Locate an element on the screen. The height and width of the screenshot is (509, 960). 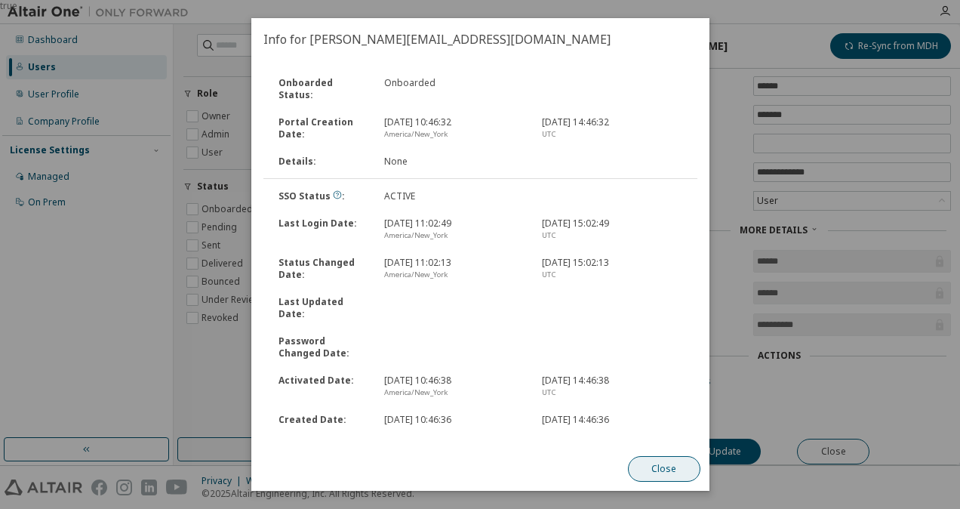
div: SSO Status : is located at coordinates (322, 196).